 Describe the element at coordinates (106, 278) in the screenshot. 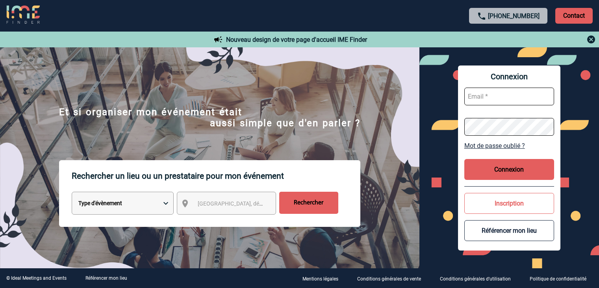

I see `a: Référencer mon lieu` at that location.